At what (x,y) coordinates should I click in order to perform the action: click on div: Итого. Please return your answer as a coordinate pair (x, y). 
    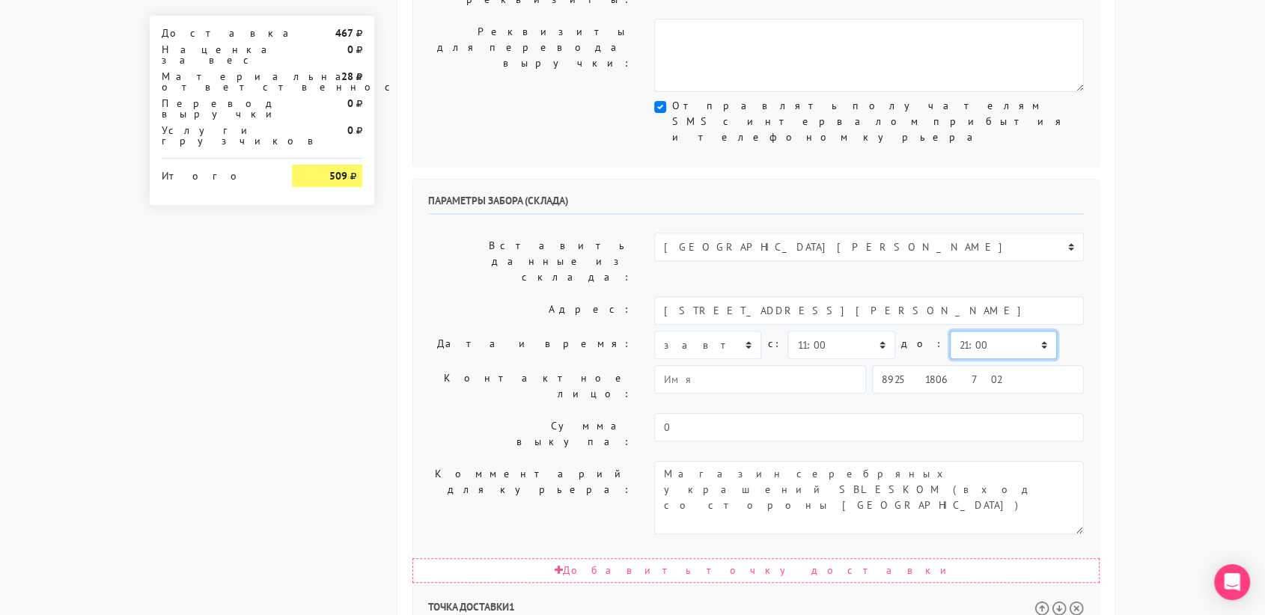
    Looking at the image, I should click on (216, 173).